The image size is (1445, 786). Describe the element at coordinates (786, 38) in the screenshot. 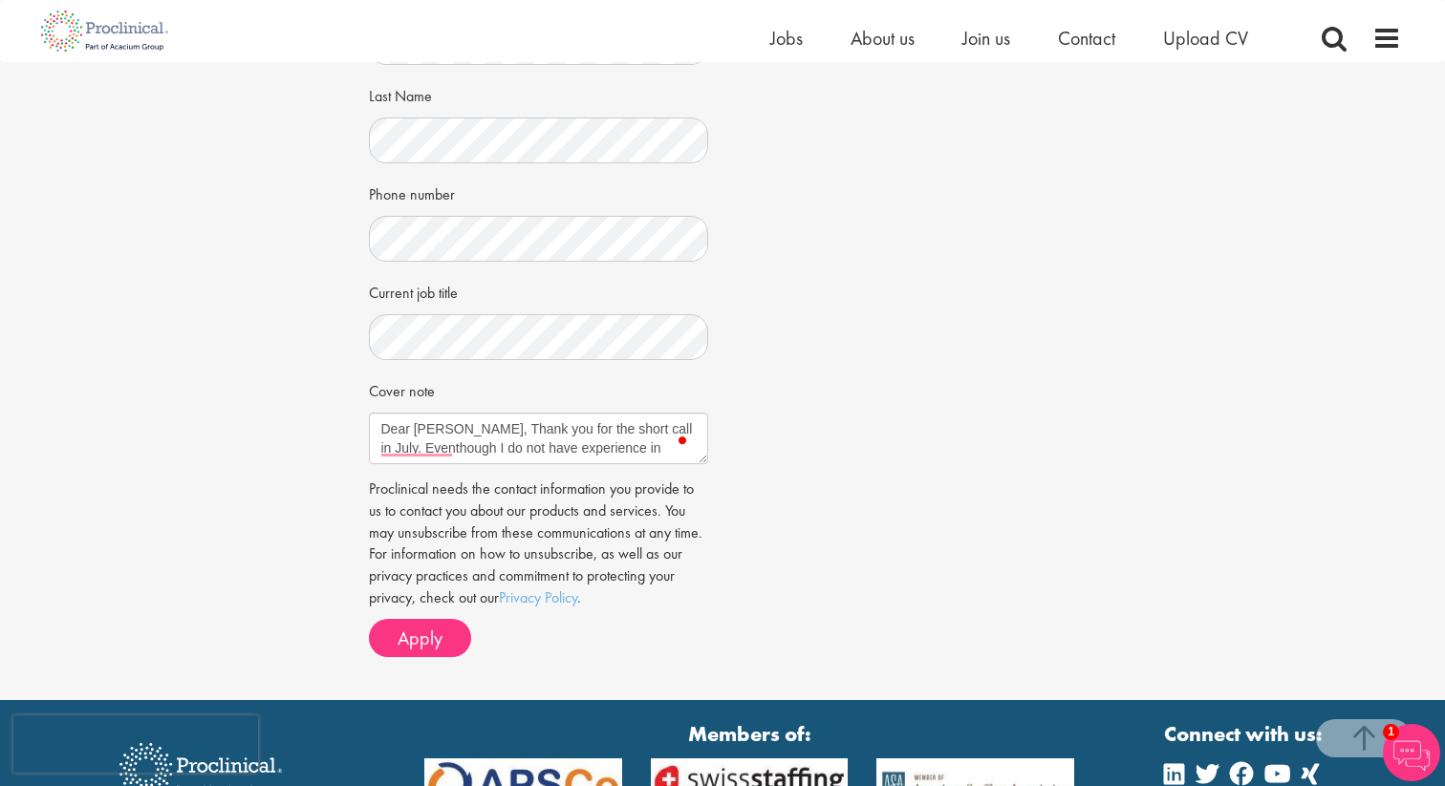

I see `a: Jobs` at that location.